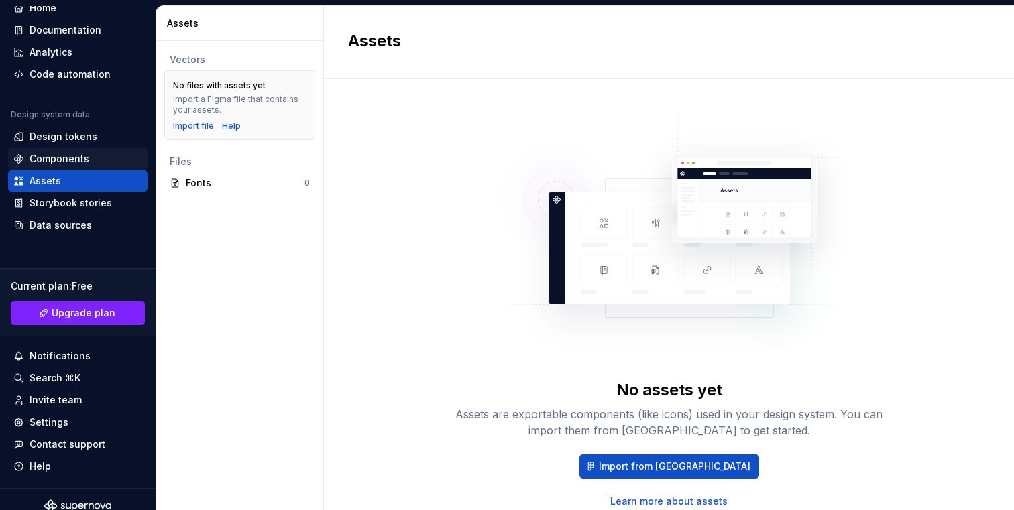 The height and width of the screenshot is (510, 1014). I want to click on a: Code automation, so click(78, 74).